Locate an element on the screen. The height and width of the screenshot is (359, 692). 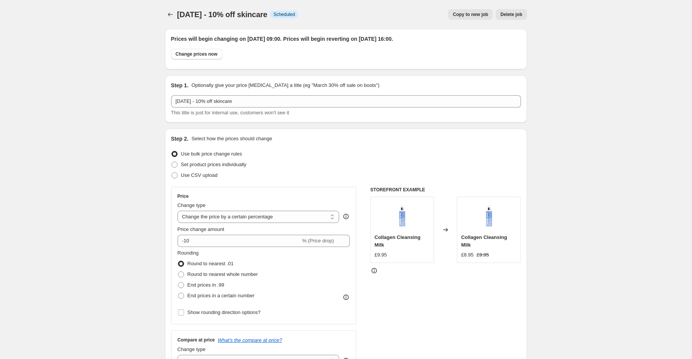
div: help is located at coordinates (346, 217).